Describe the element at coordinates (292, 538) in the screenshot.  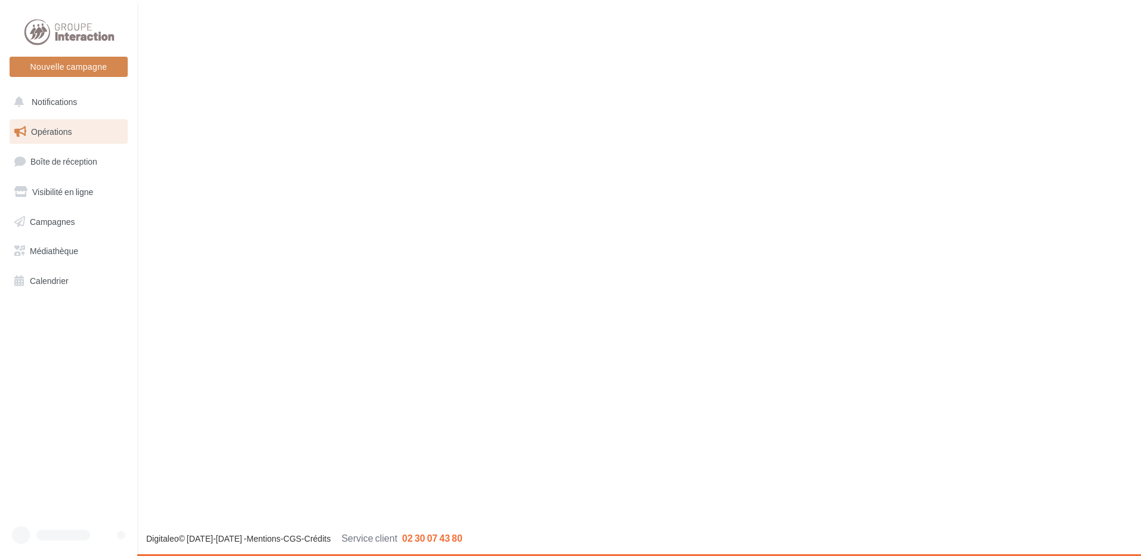
I see `a: CGS` at that location.